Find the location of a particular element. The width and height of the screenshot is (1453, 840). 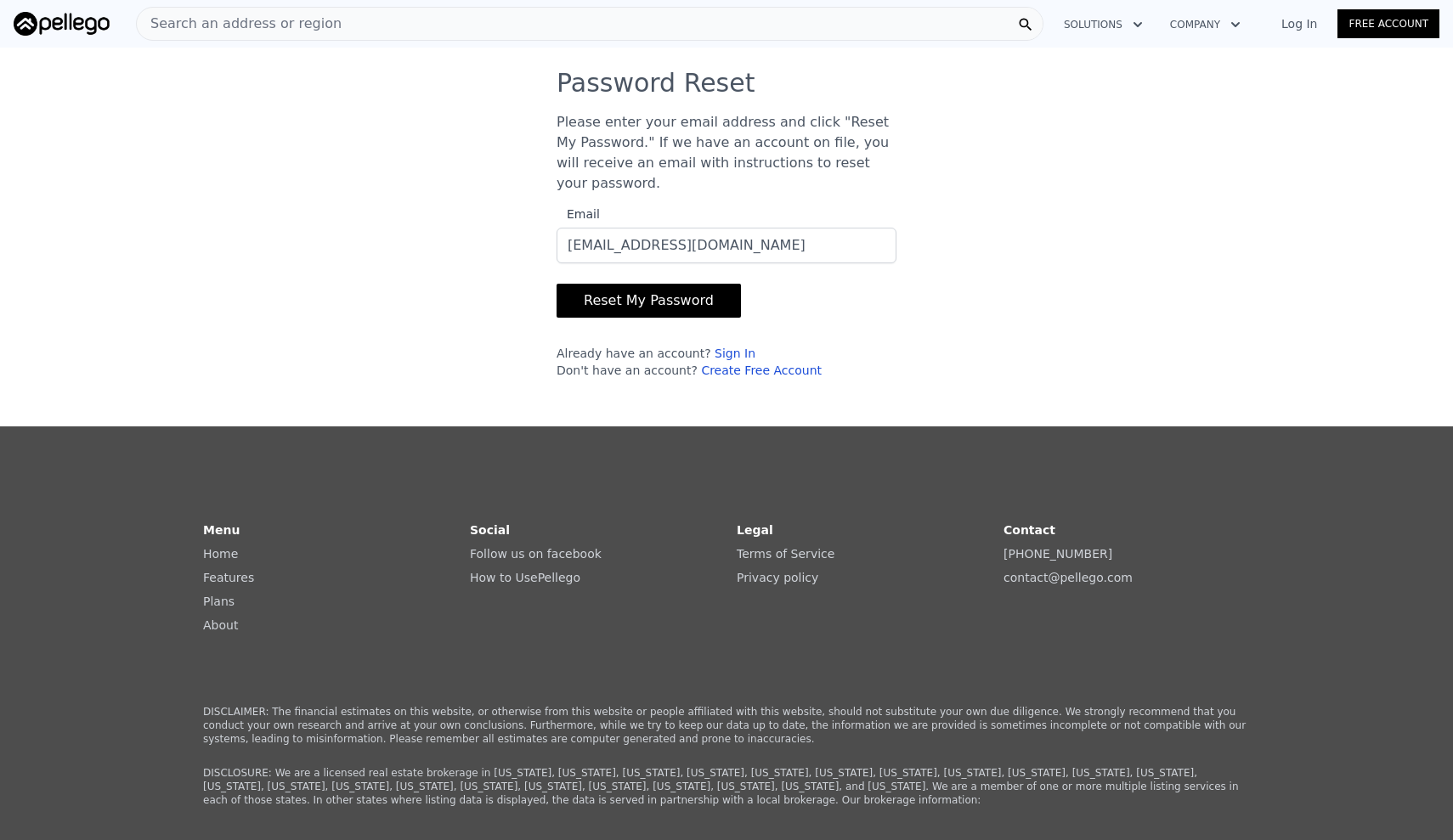

strong: Menu is located at coordinates (220, 530).